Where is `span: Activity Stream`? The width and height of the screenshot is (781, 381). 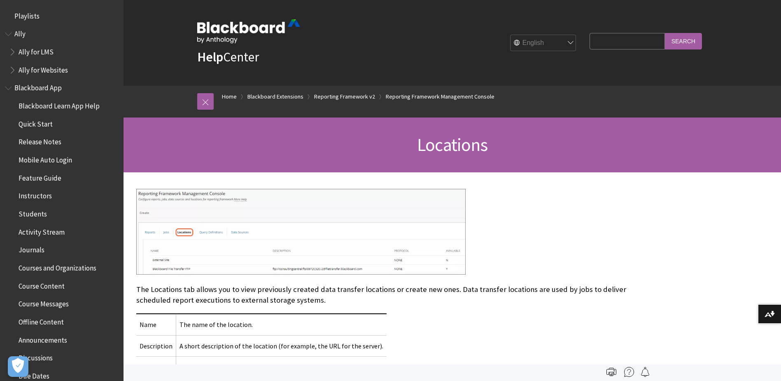 span: Activity Stream is located at coordinates (42, 230).